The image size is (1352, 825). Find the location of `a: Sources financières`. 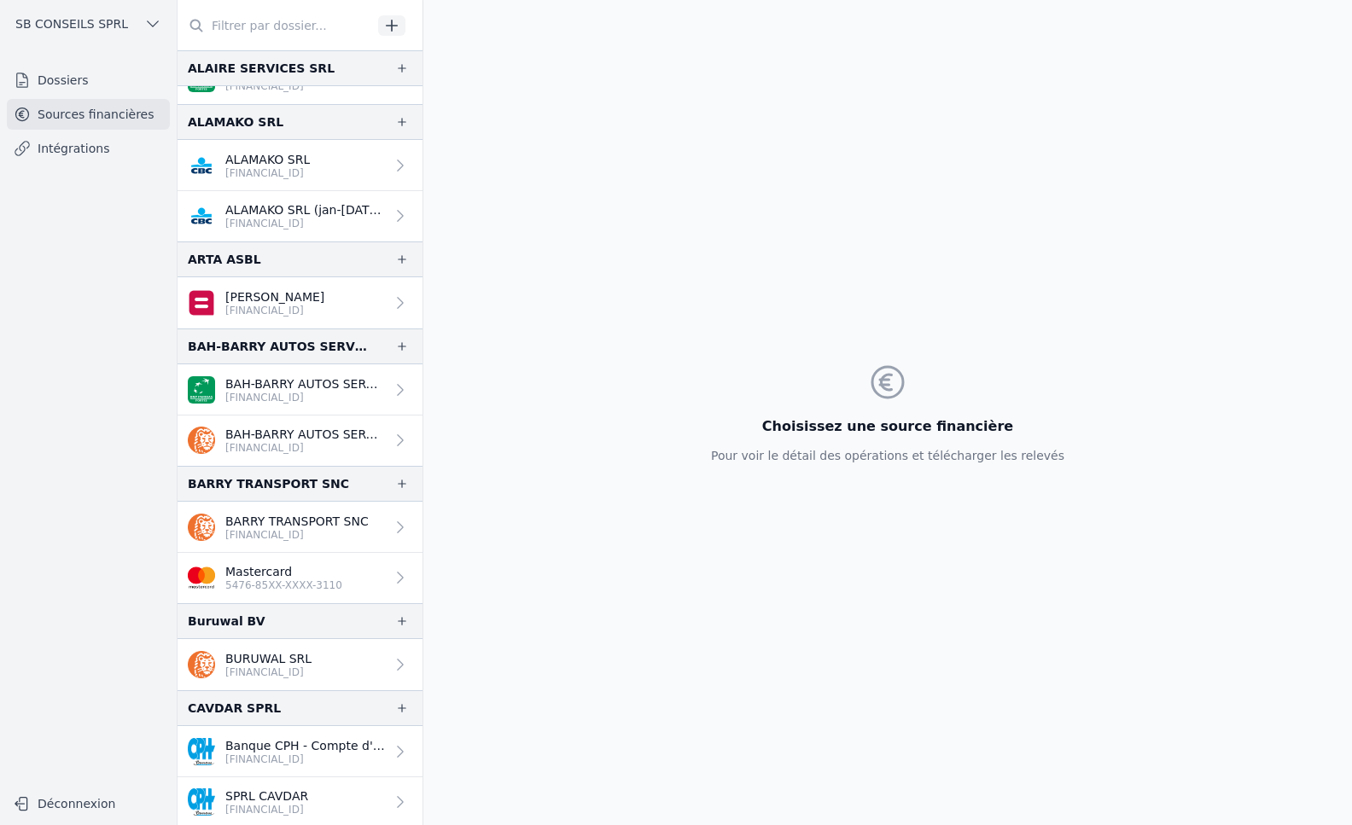

a: Sources financières is located at coordinates (88, 114).